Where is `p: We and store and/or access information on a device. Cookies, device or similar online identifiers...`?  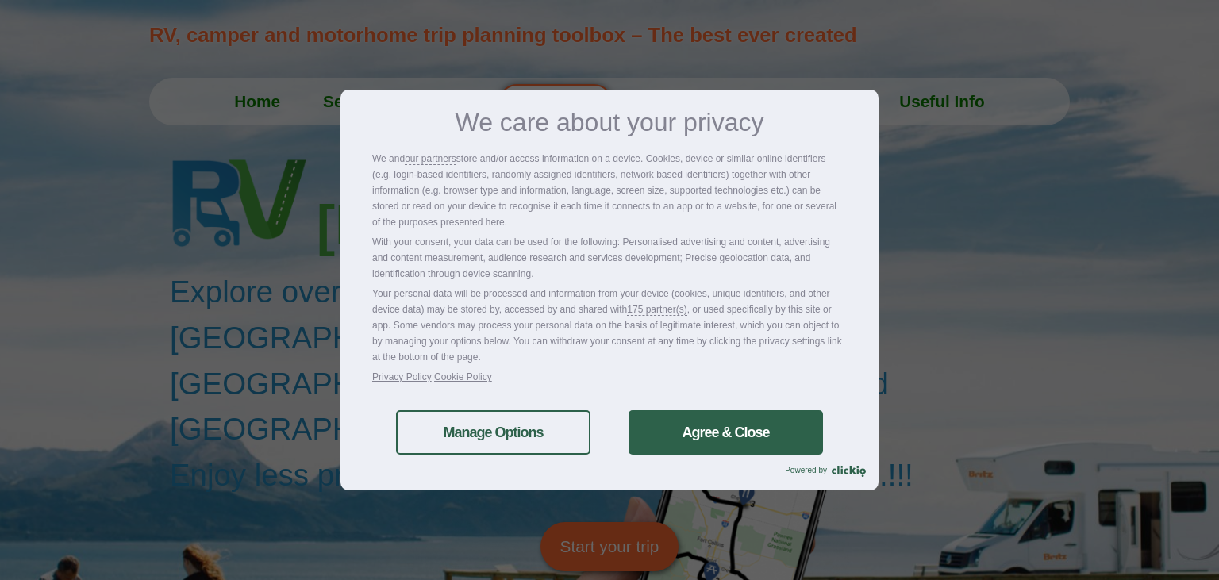
p: We and store and/or access information on a device. Cookies, device or similar online identifiers... is located at coordinates (610, 190).